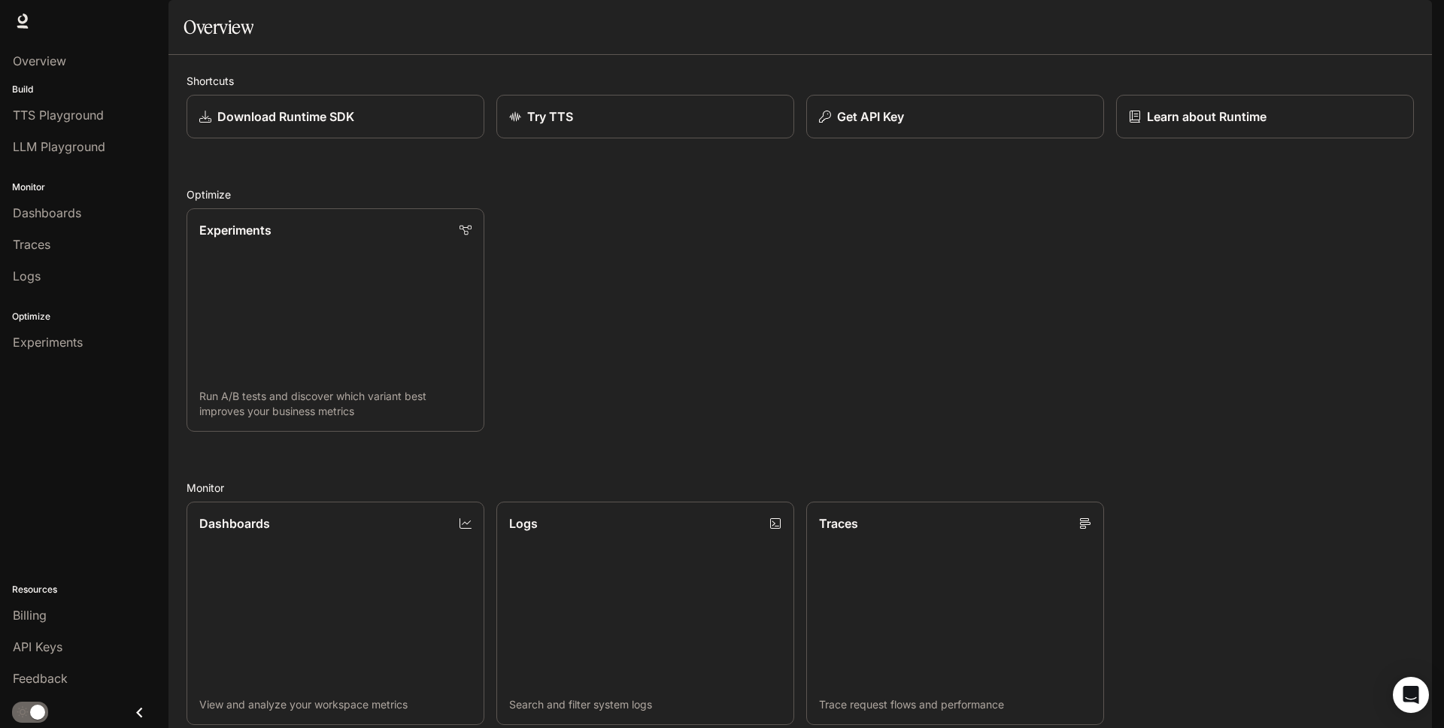 This screenshot has height=728, width=1444. I want to click on h2: Shortcuts, so click(800, 80).